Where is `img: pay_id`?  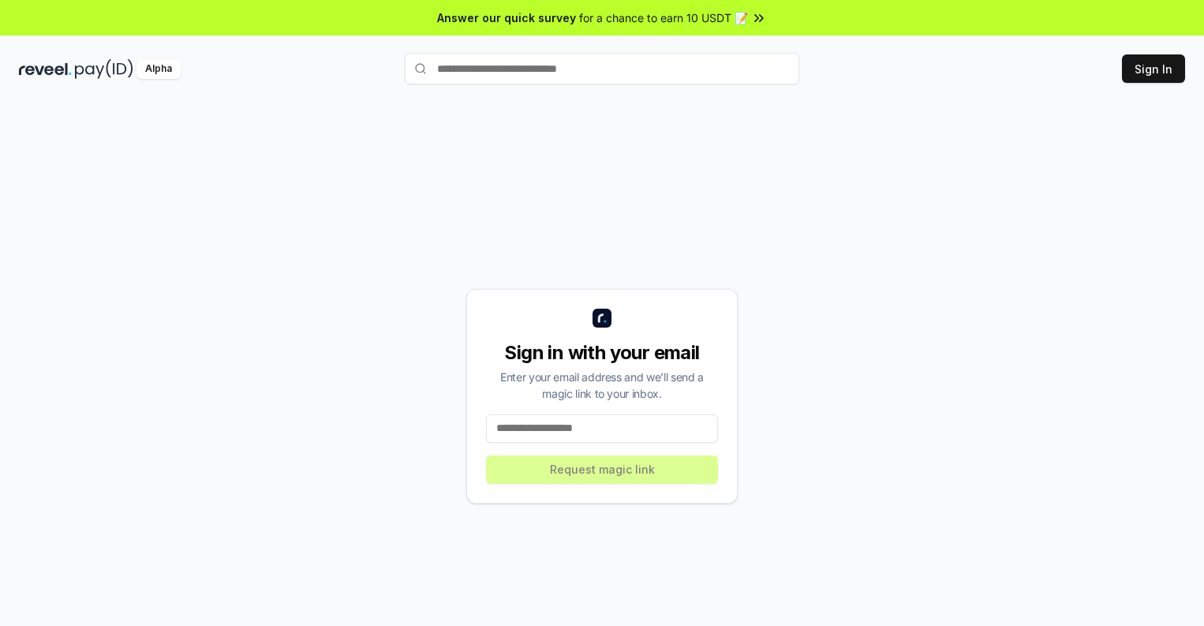 img: pay_id is located at coordinates (104, 69).